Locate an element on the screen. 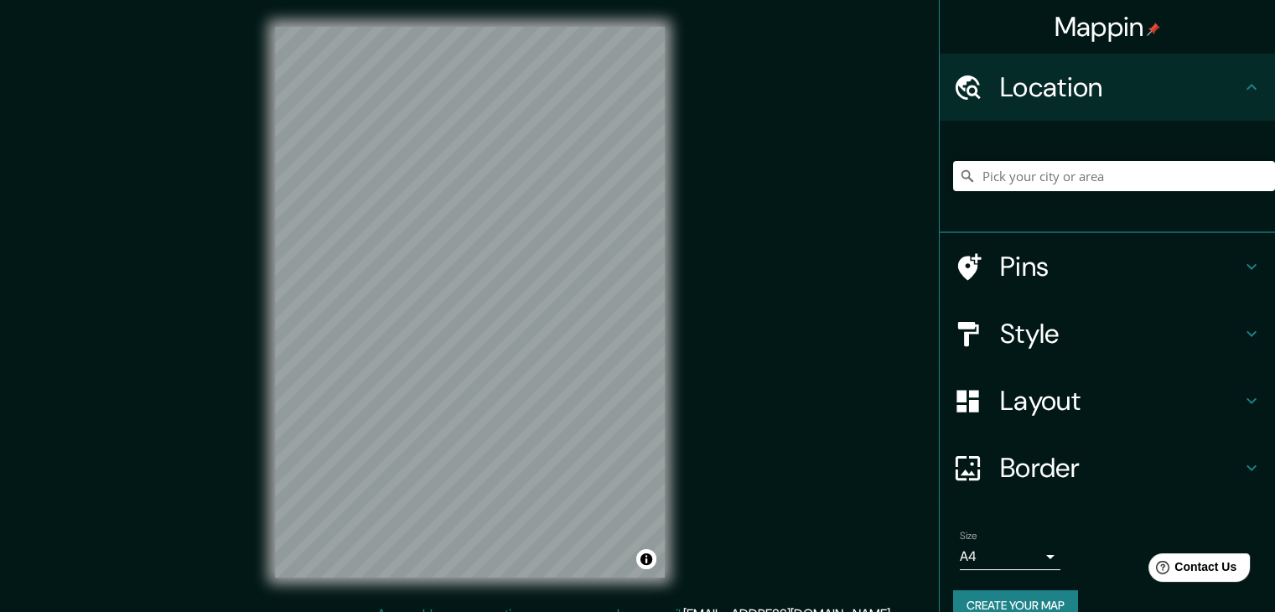 The width and height of the screenshot is (1275, 612). div: Location is located at coordinates (1108, 87).